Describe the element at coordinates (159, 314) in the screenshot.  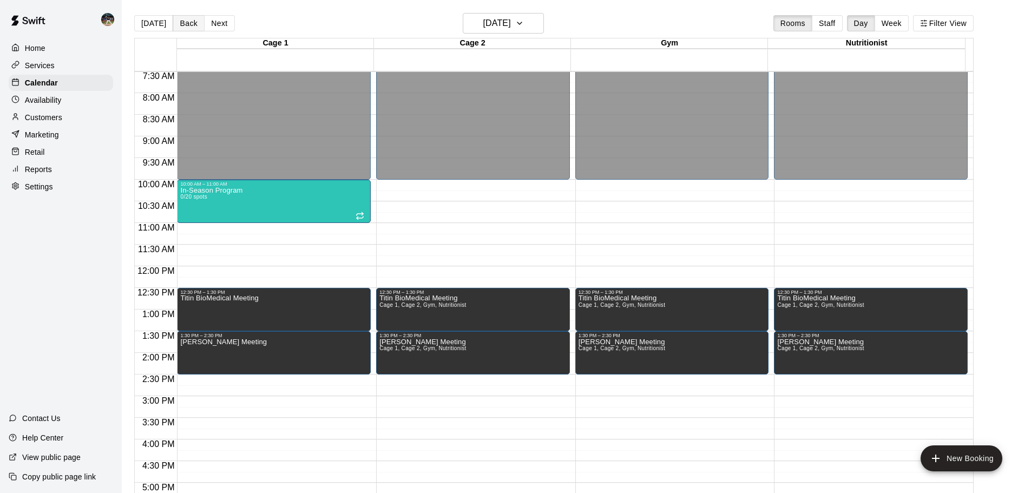
I see `span: 1:00 PM` at that location.